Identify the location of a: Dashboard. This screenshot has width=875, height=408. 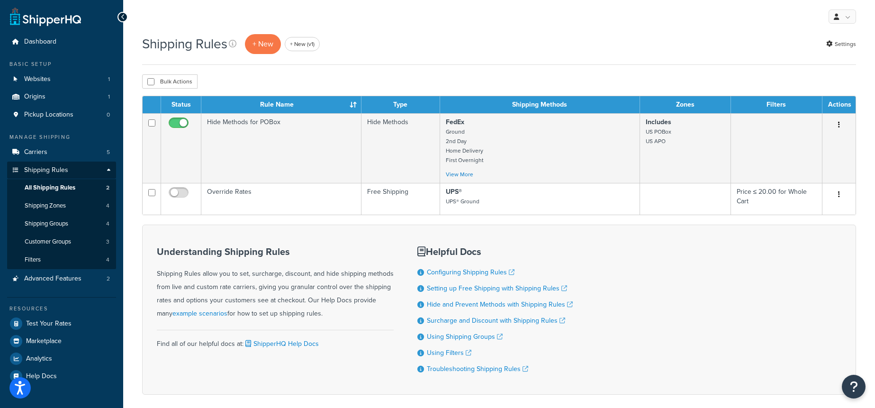
(62, 42).